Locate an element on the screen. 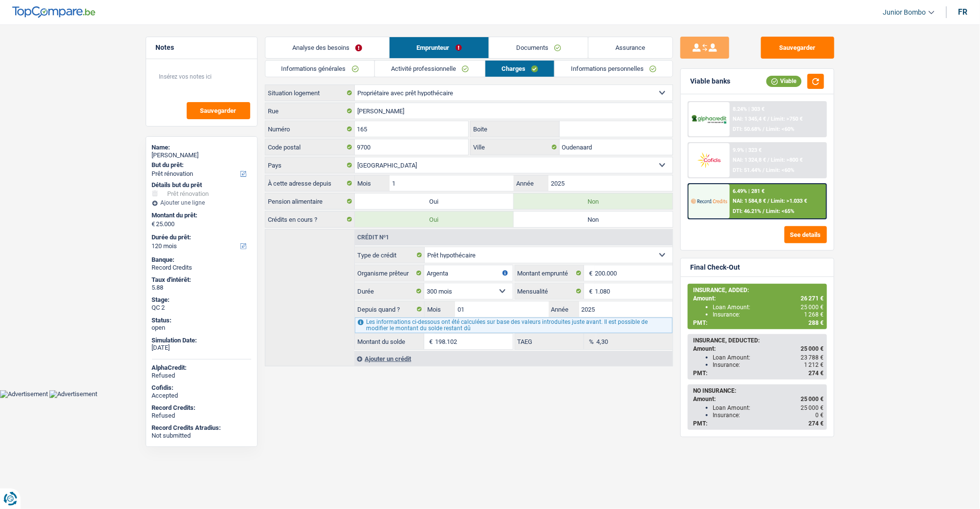 This screenshot has width=980, height=509. label: Type de crédit is located at coordinates (389, 255).